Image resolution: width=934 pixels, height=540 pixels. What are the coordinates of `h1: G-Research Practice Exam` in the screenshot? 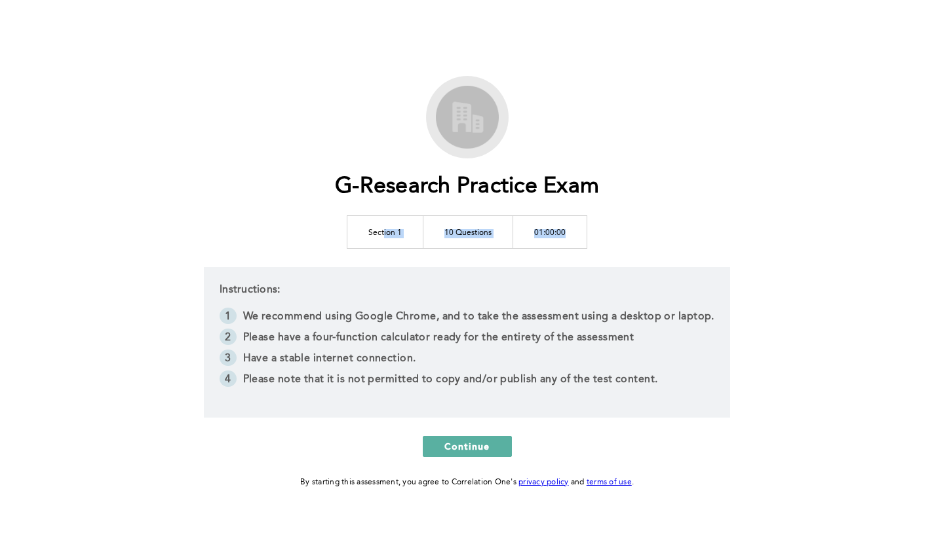 It's located at (466, 187).